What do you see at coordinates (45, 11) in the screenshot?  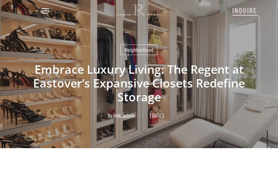 I see `a: Navigation Menu` at bounding box center [45, 11].